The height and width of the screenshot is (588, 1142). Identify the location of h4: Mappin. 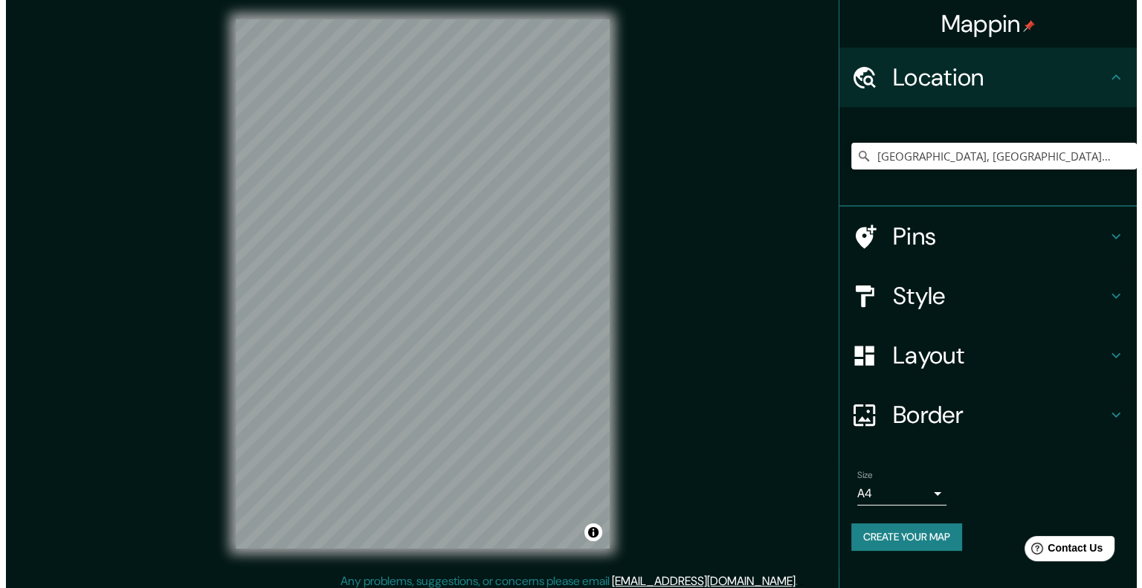
(982, 24).